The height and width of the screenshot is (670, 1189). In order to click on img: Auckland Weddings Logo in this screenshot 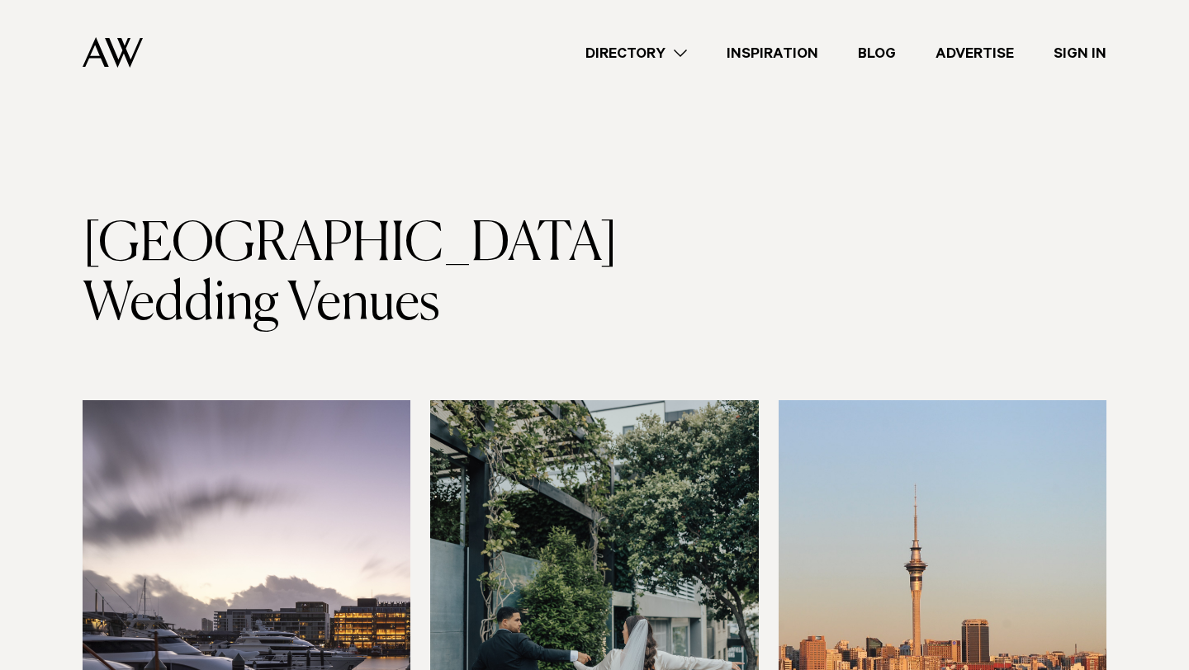, I will do `click(112, 52)`.